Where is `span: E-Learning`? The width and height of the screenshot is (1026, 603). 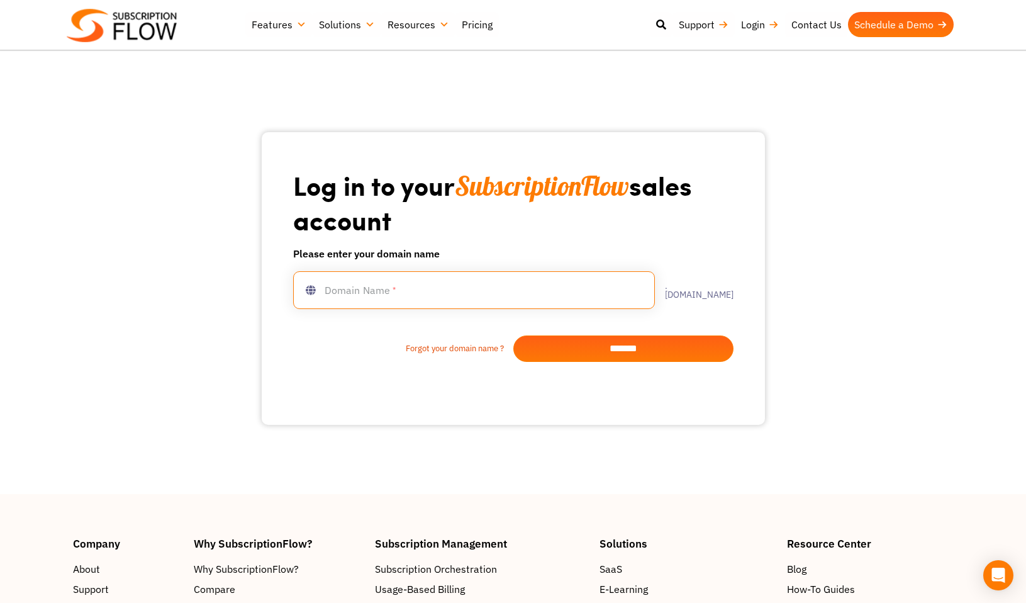 span: E-Learning is located at coordinates (624, 589).